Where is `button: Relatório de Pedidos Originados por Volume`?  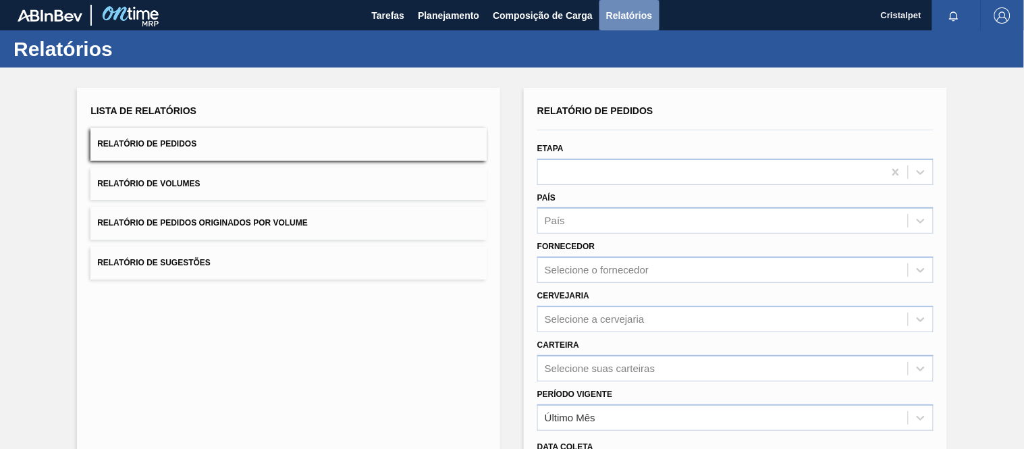 button: Relatório de Pedidos Originados por Volume is located at coordinates (288, 223).